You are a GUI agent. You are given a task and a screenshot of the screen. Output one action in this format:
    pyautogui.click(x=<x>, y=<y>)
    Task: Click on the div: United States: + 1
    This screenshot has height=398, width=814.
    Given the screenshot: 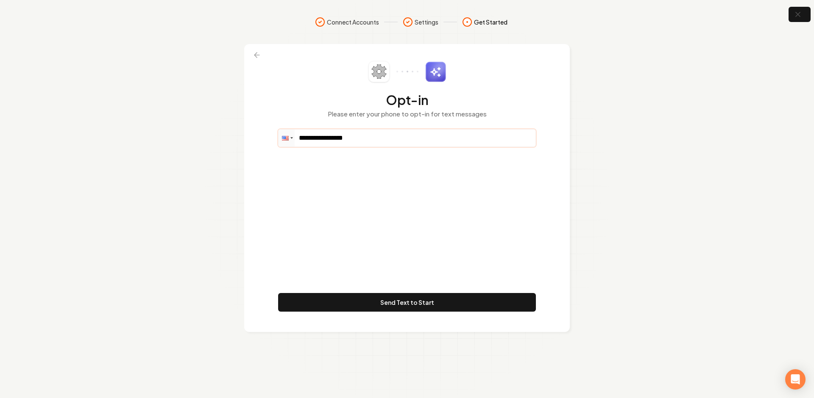 What is the action you would take?
    pyautogui.click(x=287, y=138)
    